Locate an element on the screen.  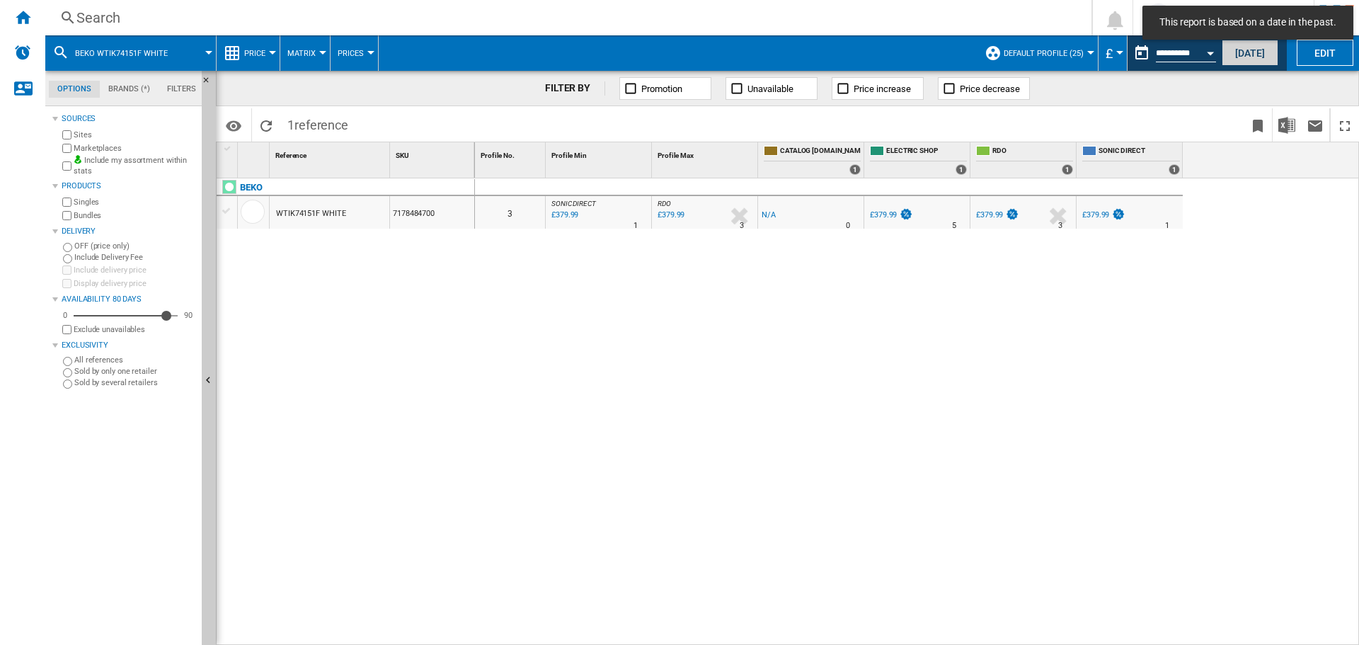
label: Include delivery price is located at coordinates (134, 270).